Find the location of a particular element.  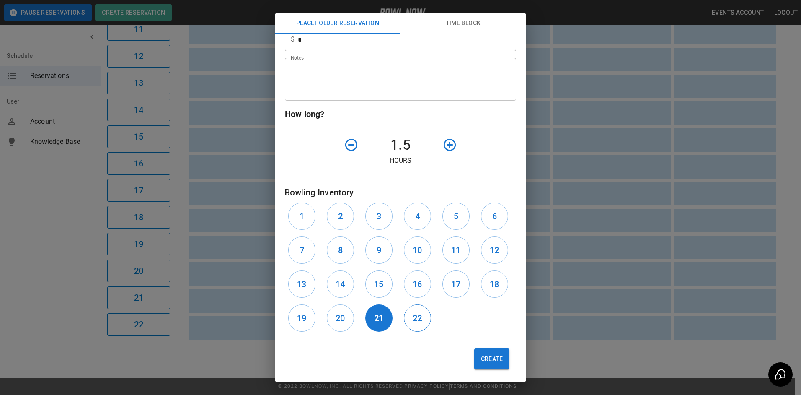

h6: 8 is located at coordinates (340, 250).